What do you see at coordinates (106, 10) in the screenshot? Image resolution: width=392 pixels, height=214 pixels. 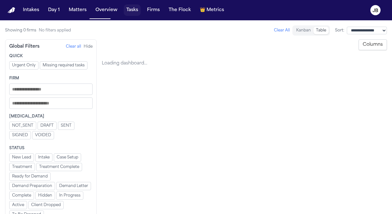 I see `a: Overview` at bounding box center [106, 10].